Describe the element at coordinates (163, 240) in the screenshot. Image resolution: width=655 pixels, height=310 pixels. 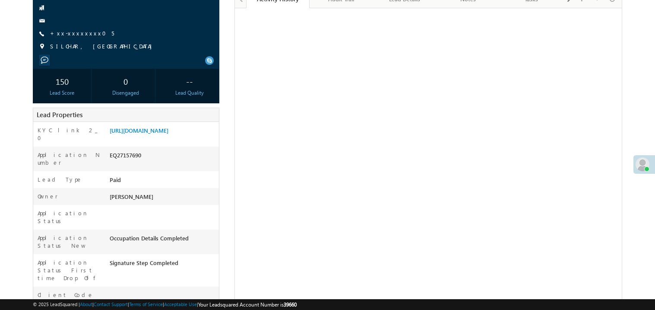
I see `div: Occupation Details Completed` at that location.